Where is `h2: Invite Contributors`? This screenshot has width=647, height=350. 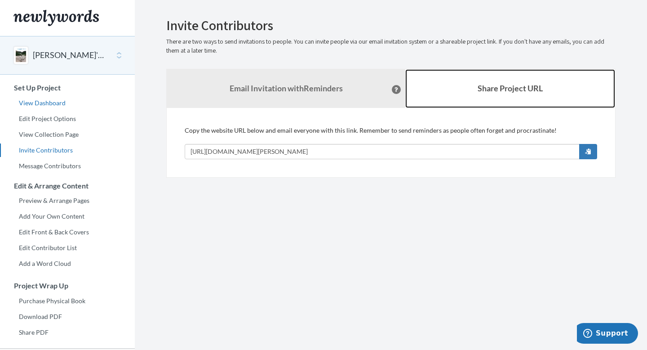
h2: Invite Contributors is located at coordinates (391, 25).